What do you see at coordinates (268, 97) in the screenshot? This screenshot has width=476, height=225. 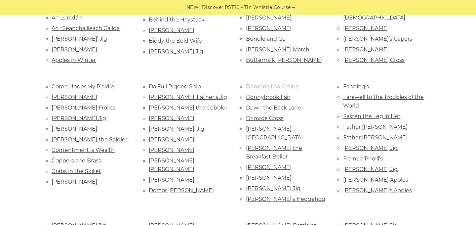 I see `a: Donnybrook Fair` at bounding box center [268, 97].